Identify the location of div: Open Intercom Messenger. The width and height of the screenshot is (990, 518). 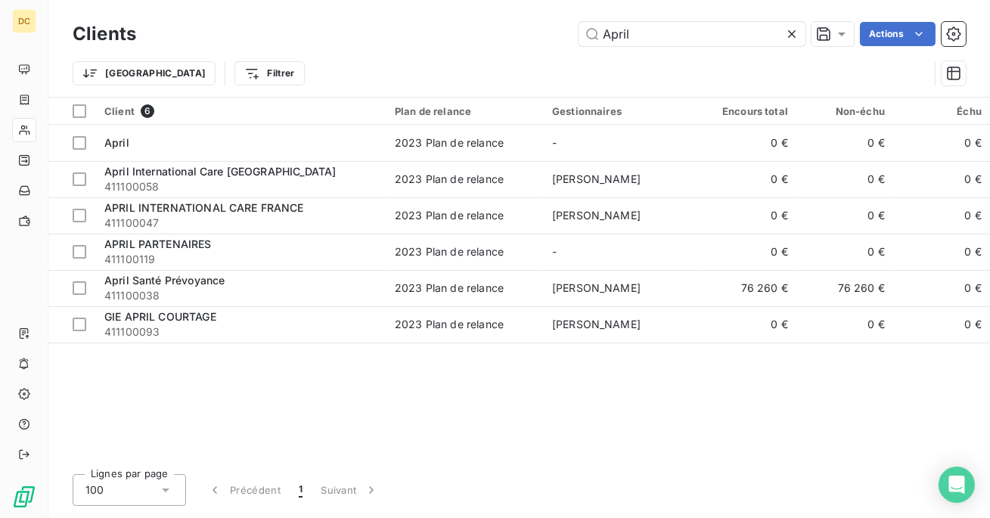
(957, 485).